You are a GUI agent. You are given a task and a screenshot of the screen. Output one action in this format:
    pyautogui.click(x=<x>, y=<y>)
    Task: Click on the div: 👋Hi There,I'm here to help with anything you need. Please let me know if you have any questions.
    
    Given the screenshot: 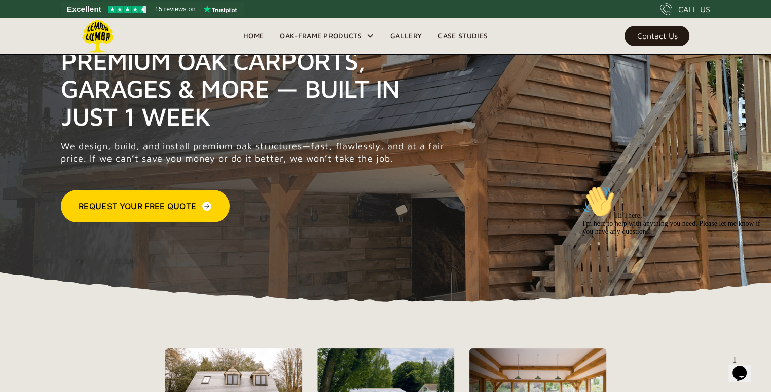 What is the action you would take?
    pyautogui.click(x=95, y=29)
    